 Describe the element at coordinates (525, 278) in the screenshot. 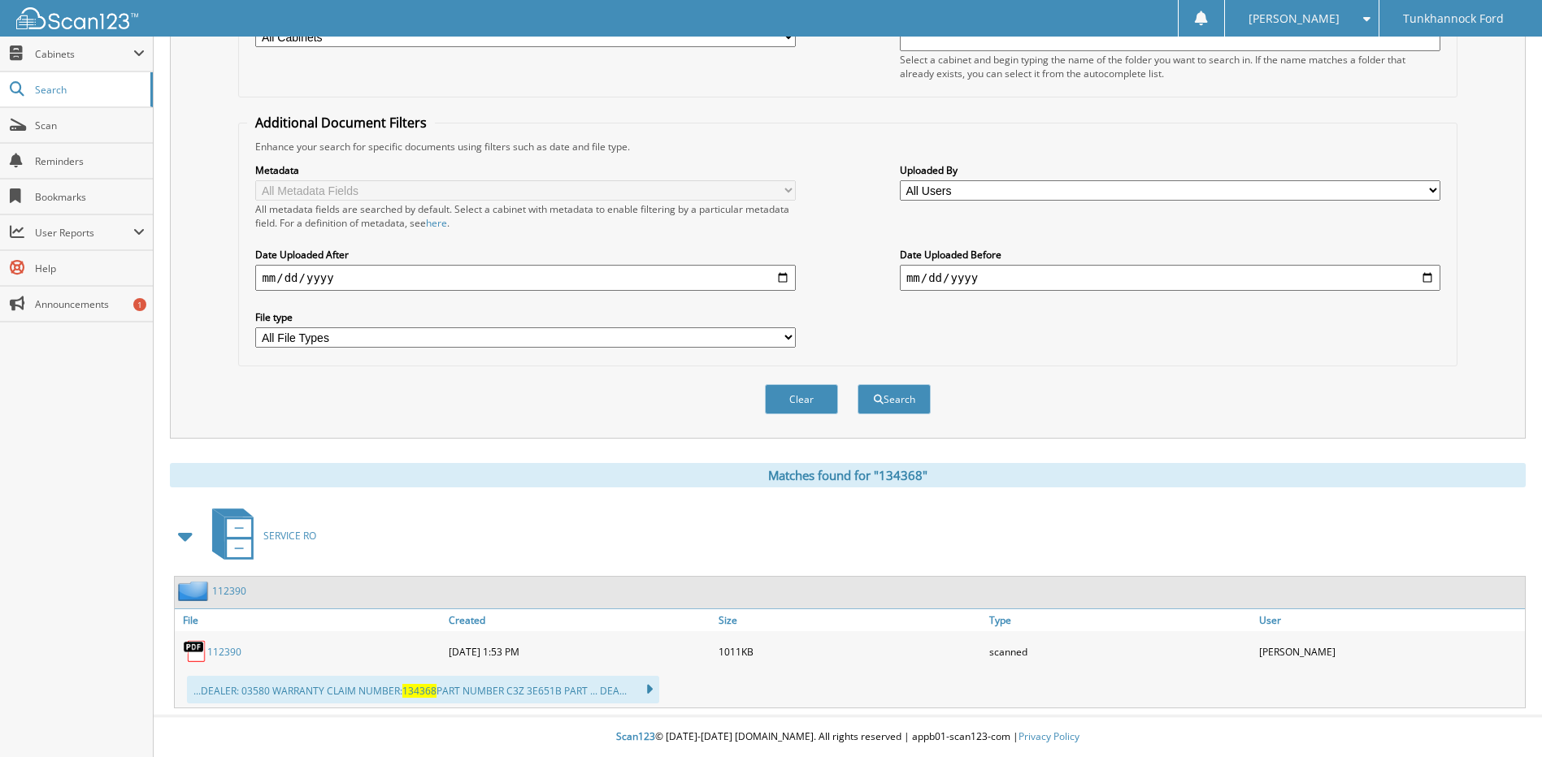

I see `input: start` at that location.